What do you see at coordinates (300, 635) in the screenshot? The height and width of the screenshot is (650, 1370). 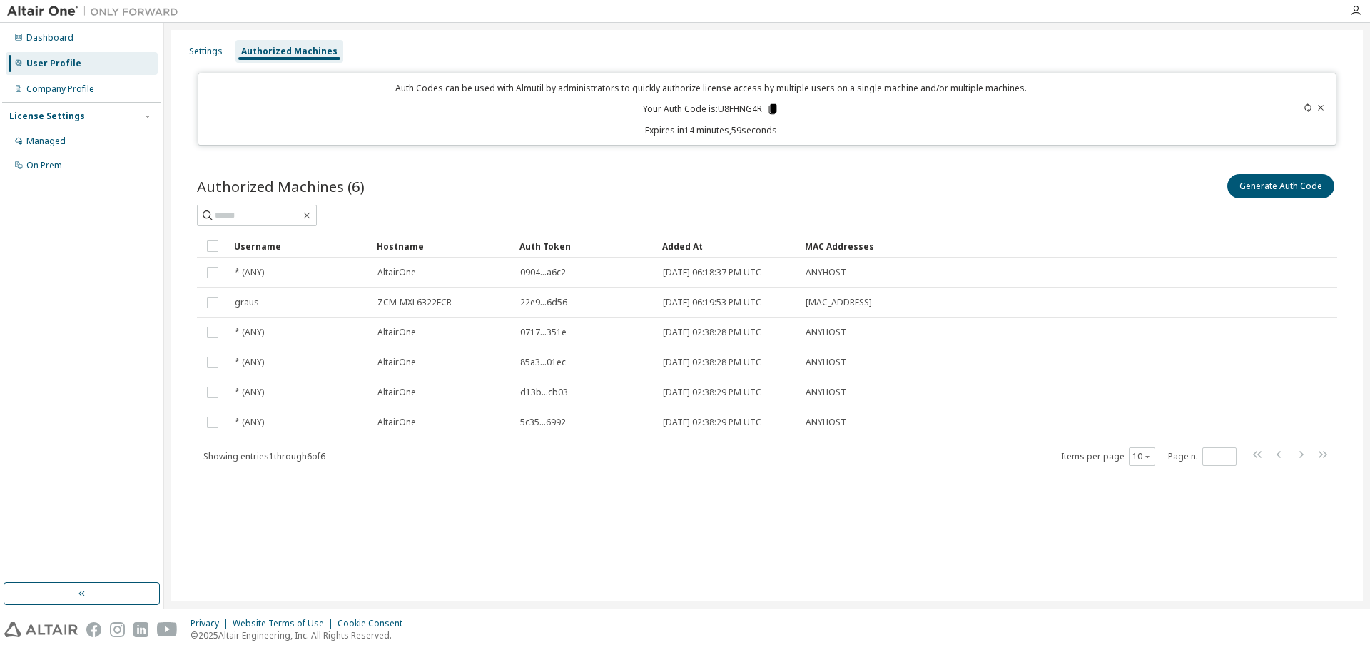 I see `p: © 2025 Altair Engineering, Inc. All Rights Reserved.` at bounding box center [300, 635].